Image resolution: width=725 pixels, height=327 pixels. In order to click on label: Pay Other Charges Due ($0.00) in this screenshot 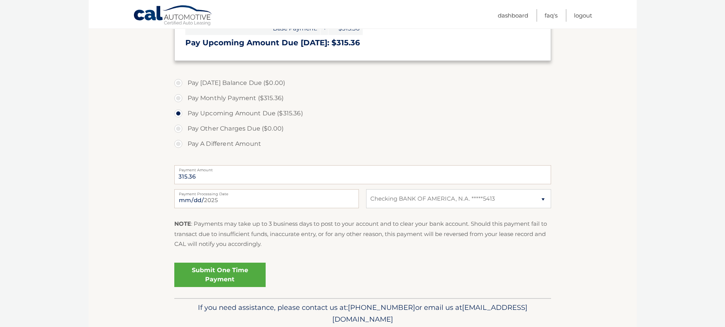, I will do `click(363, 129)`.